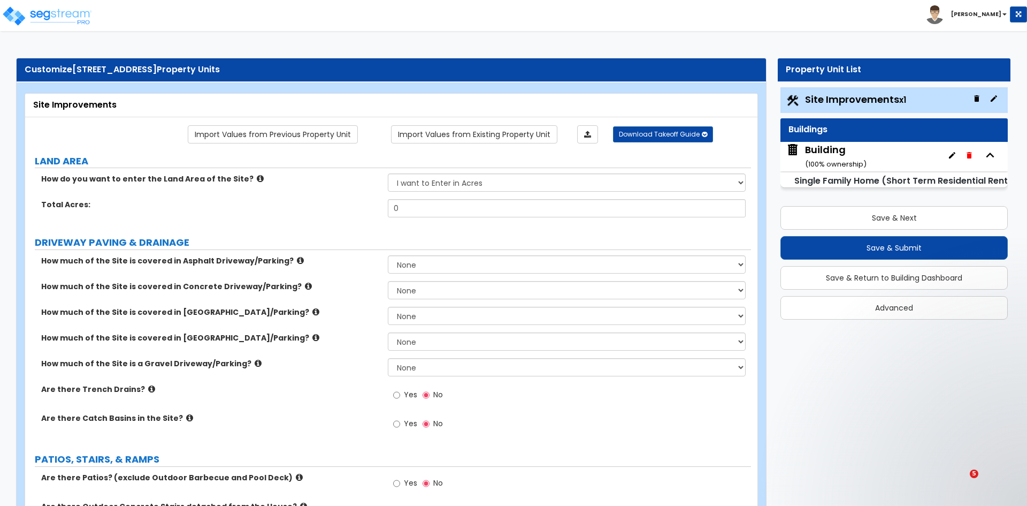  What do you see at coordinates (793, 150) in the screenshot?
I see `img: building.svg` at bounding box center [793, 150].